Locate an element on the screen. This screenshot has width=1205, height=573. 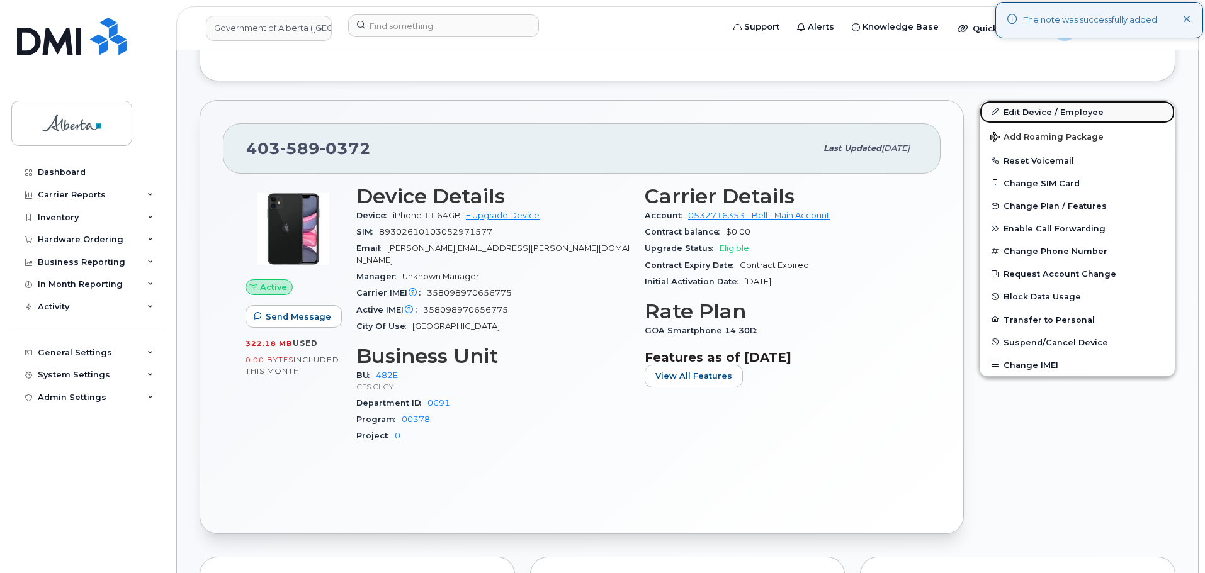
span: City Of Use is located at coordinates (384, 326).